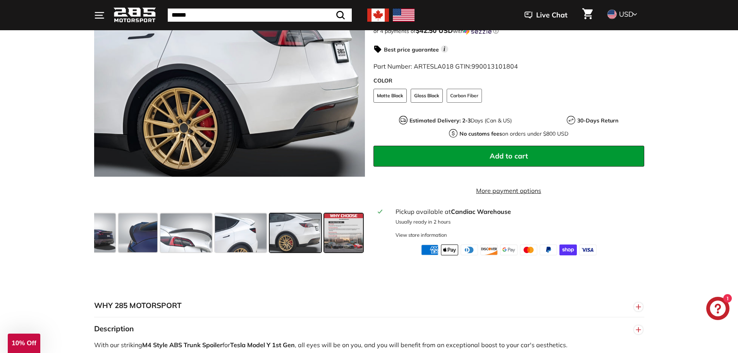 The height and width of the screenshot is (353, 738). I want to click on div: or 4 payments of$42.50 USDwithSezzle Click to learn more about Sezzle, so click(509, 31).